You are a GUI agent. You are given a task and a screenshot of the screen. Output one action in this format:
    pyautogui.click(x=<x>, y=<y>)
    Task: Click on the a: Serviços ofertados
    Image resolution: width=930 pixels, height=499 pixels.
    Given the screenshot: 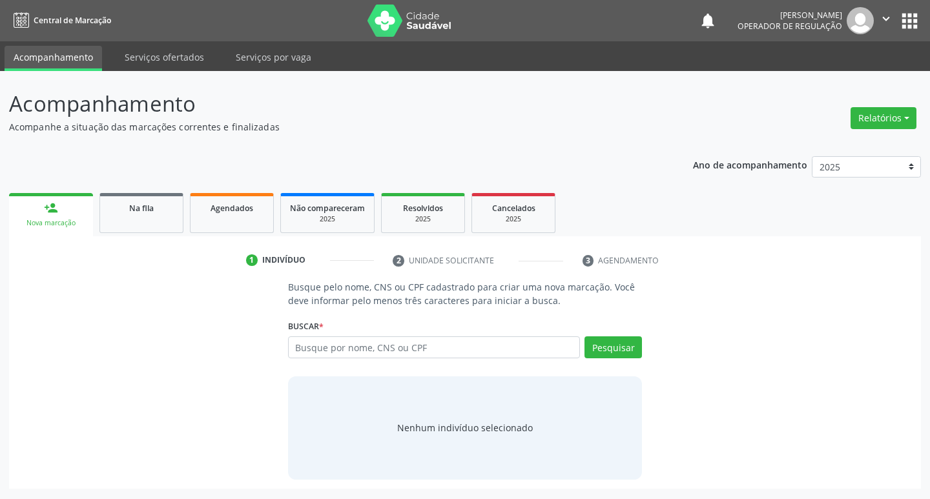 What is the action you would take?
    pyautogui.click(x=164, y=57)
    